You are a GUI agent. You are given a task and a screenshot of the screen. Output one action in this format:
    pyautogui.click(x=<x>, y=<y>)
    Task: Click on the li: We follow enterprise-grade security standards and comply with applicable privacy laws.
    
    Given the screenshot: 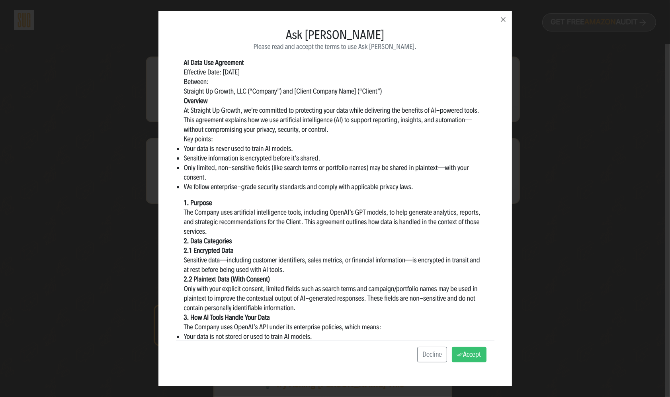 What is the action you would take?
    pyautogui.click(x=335, y=187)
    